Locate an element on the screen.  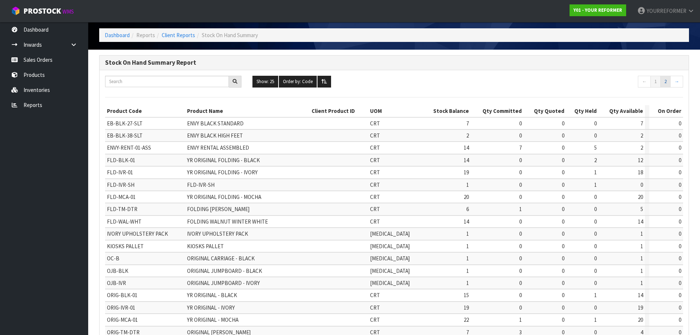
a: 2 is located at coordinates (666, 82).